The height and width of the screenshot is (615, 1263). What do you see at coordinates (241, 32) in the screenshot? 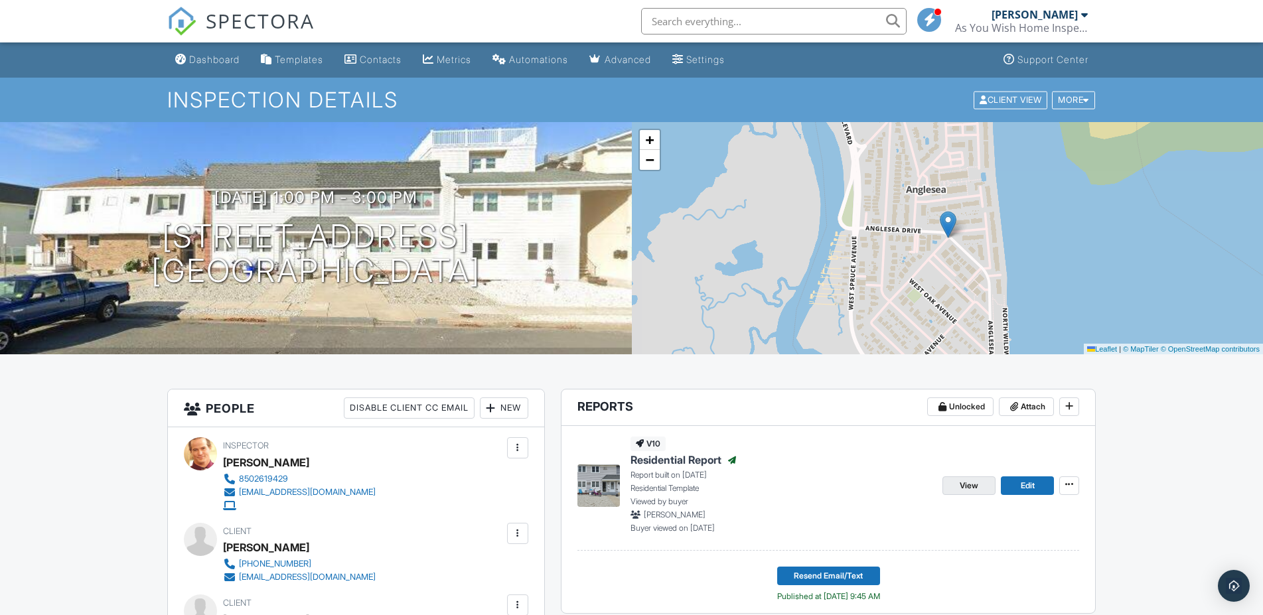
I see `a: SPECTORA` at bounding box center [241, 32].